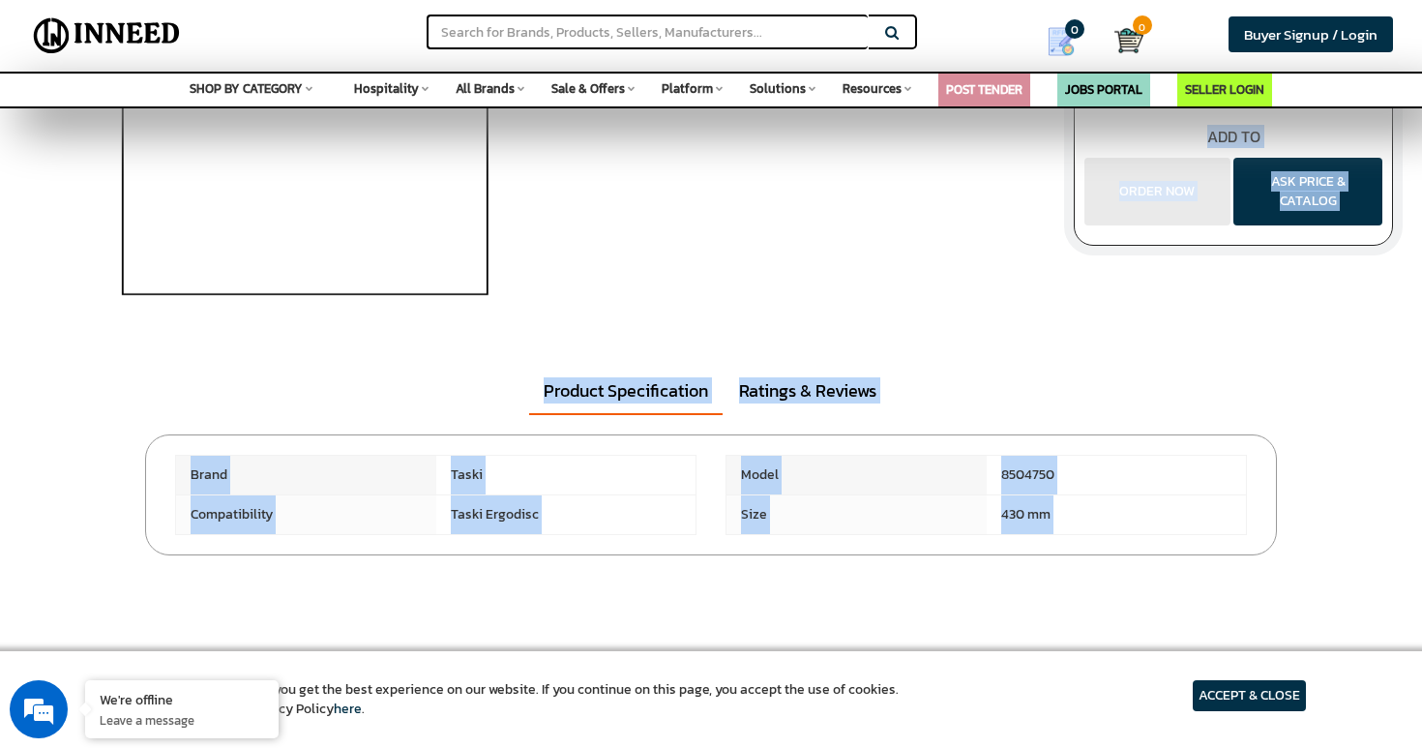 The width and height of the screenshot is (1422, 748). What do you see at coordinates (189, 342) in the screenshot?
I see `span: We are offline. Please leave us a message.` at bounding box center [189, 342].